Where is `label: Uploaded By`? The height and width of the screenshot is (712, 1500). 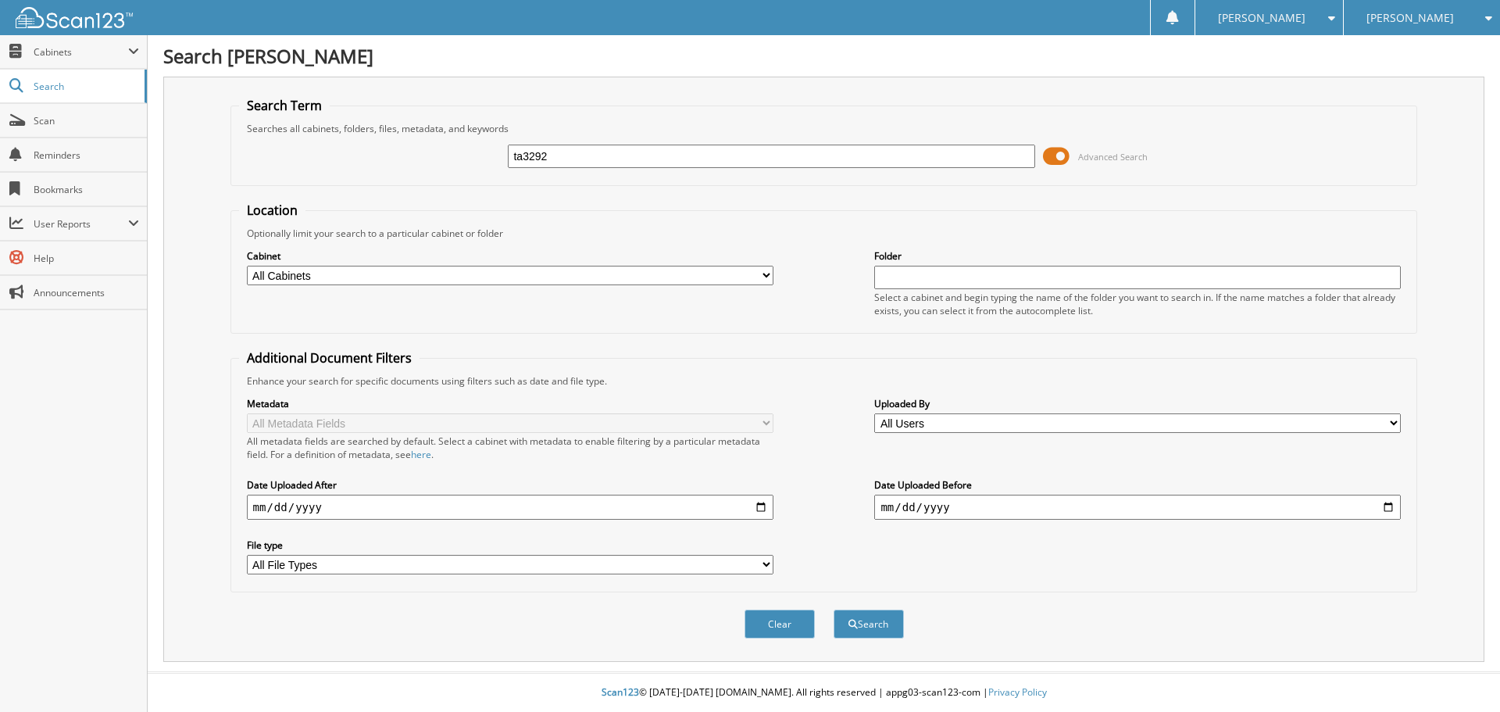
label: Uploaded By is located at coordinates (1137, 403).